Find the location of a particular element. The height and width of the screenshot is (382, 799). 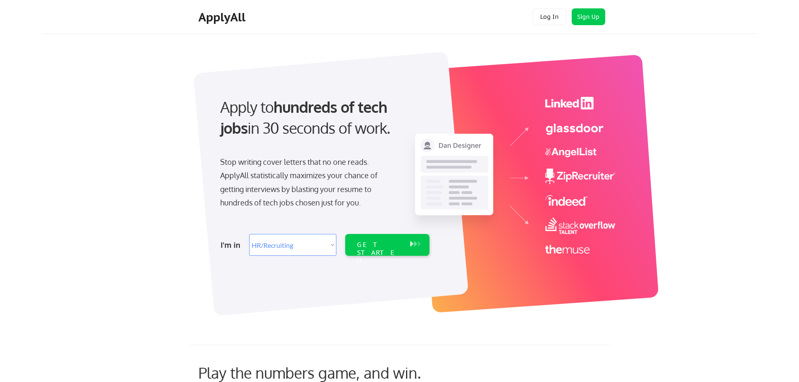

strong: hundreds of tech jobs is located at coordinates (305, 117).